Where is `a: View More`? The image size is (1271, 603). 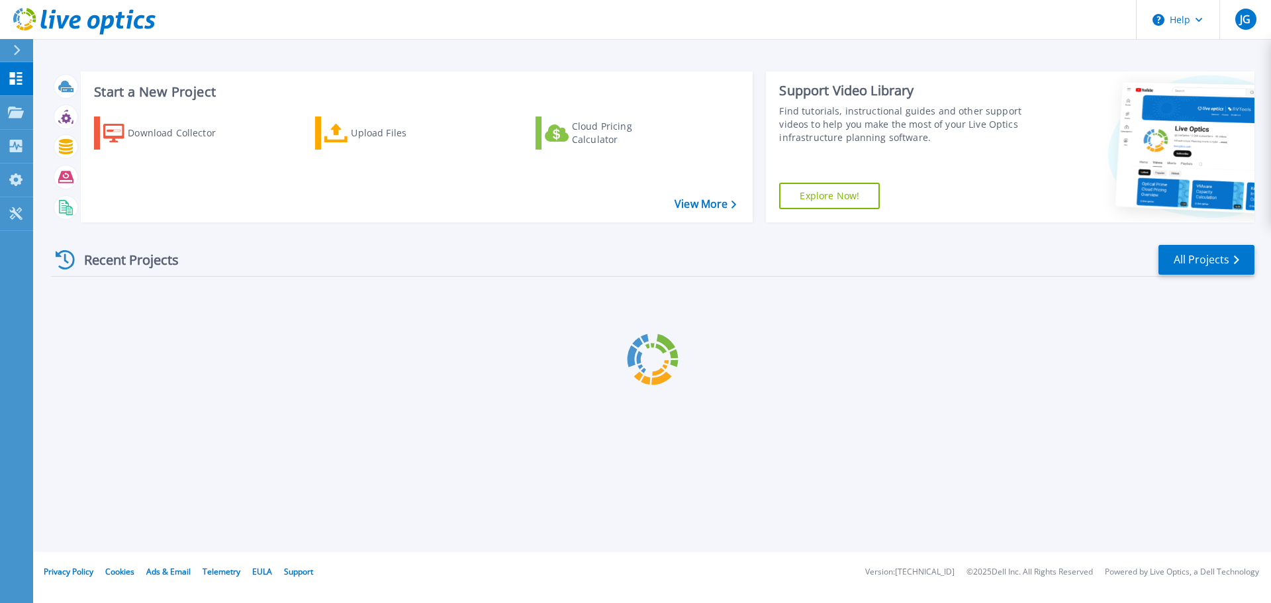 a: View More is located at coordinates (705, 204).